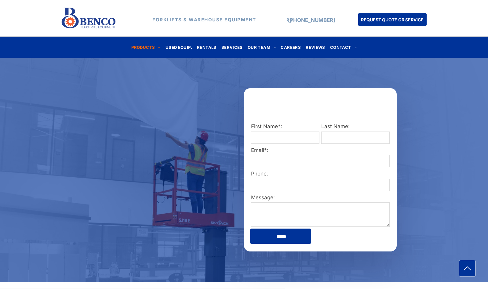  What do you see at coordinates (178, 47) in the screenshot?
I see `a: USED EQUIP.` at bounding box center [178, 47].